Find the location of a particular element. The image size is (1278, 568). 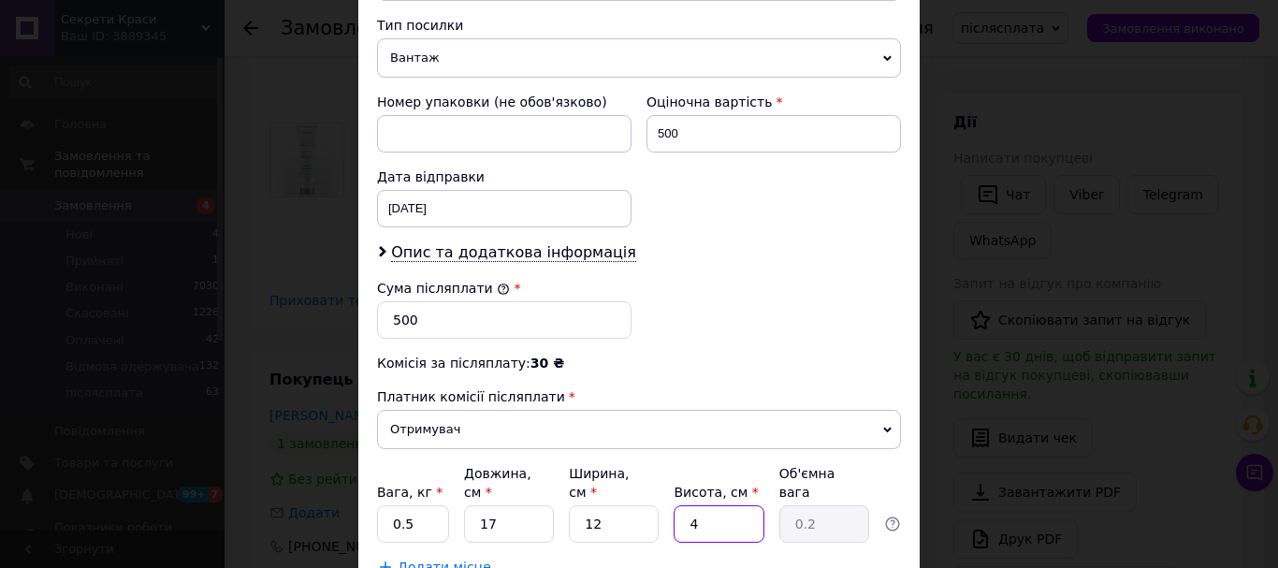

div: Дата відправки is located at coordinates (504, 177).